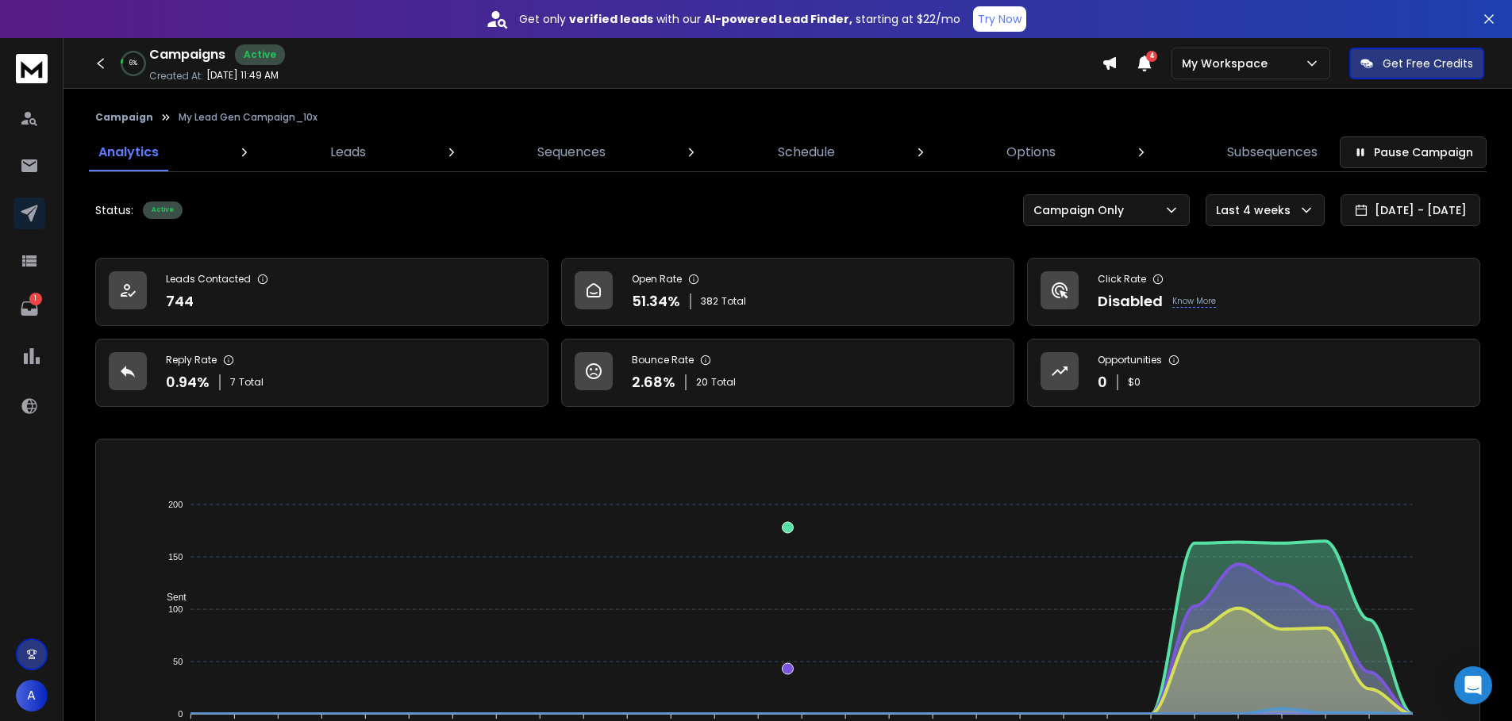 The image size is (1512, 721). What do you see at coordinates (806, 152) in the screenshot?
I see `a: Schedule` at bounding box center [806, 152].